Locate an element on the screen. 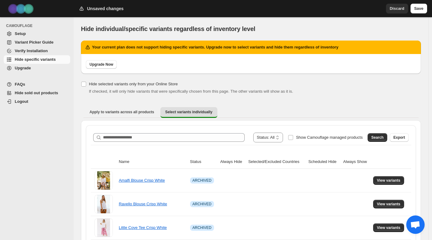 The height and width of the screenshot is (240, 432). th: Scheduled Hide is located at coordinates (324, 162).